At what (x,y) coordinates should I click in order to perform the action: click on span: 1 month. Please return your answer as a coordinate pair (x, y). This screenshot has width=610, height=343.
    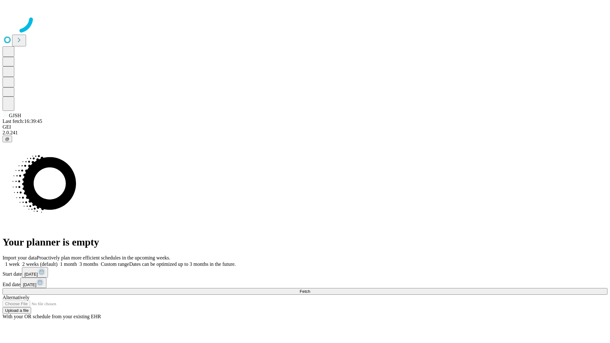
    Looking at the image, I should click on (68, 264).